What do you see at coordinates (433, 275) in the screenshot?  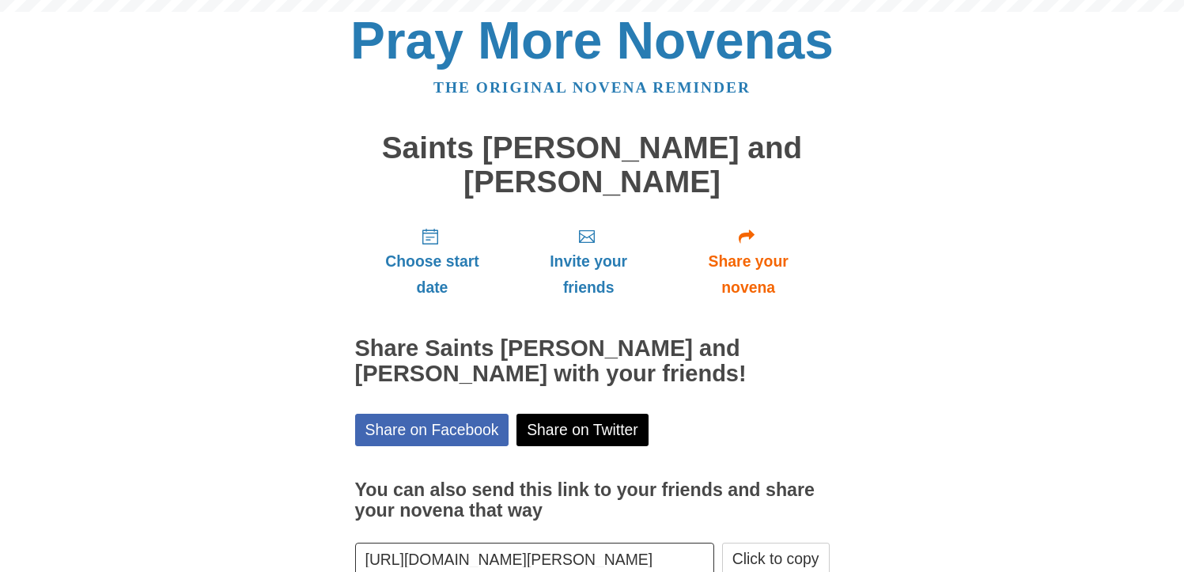 I see `span: Choose start date` at bounding box center [433, 275].